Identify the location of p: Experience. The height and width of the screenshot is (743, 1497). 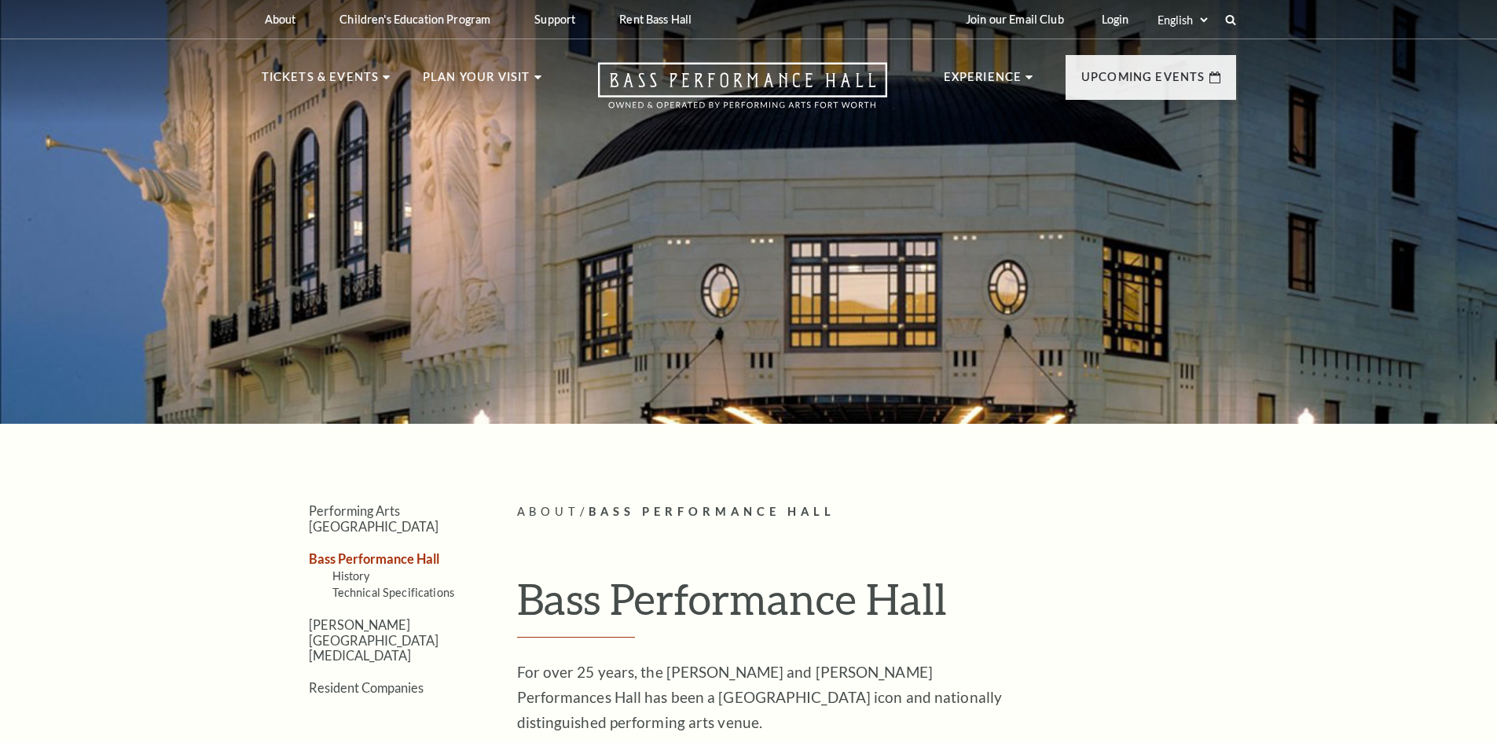
(983, 82).